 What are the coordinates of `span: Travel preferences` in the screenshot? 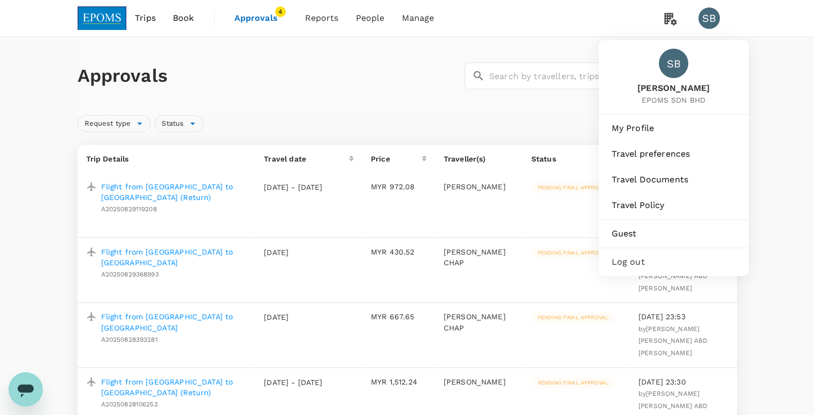 It's located at (674, 154).